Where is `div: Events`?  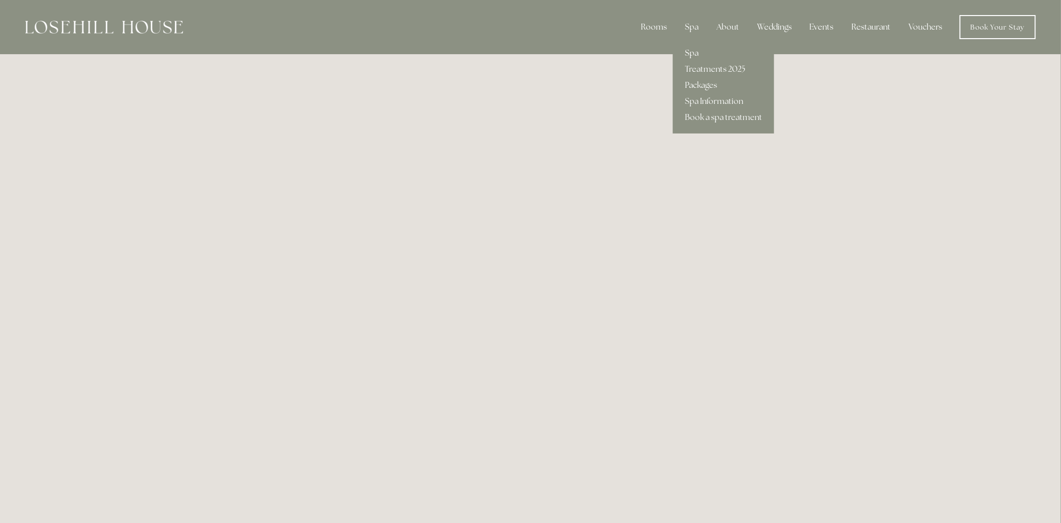
div: Events is located at coordinates (822, 27).